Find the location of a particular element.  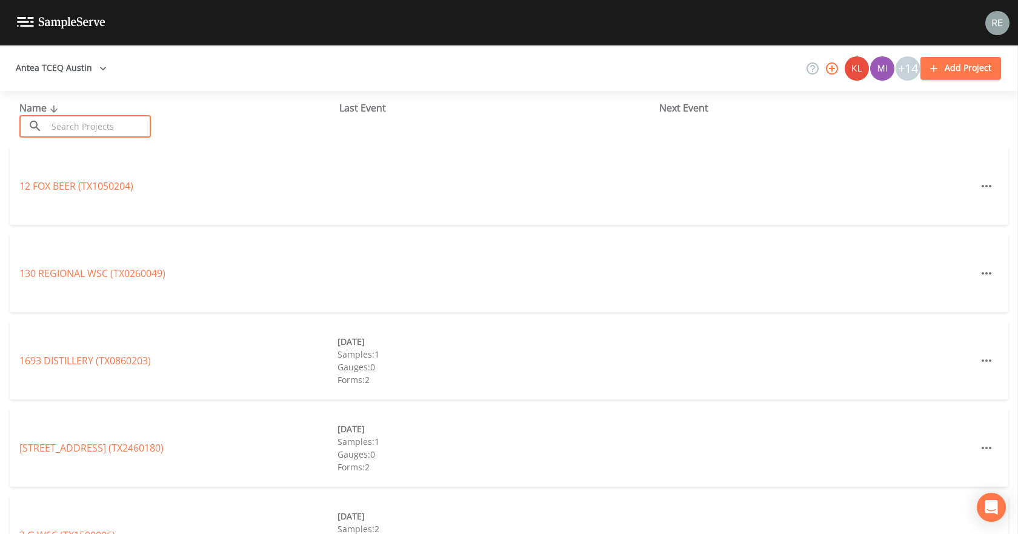

img: 9c4450d90d3b8045b2e5fa62e4f92659 is located at coordinates (857, 68).